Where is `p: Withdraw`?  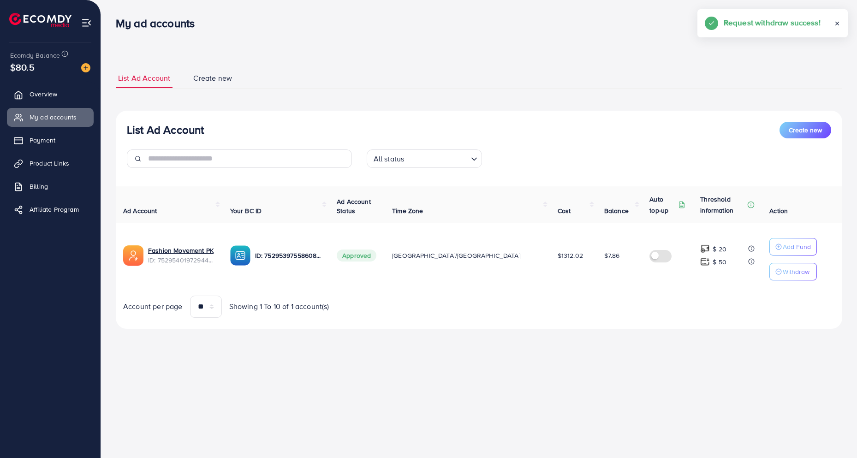
p: Withdraw is located at coordinates (796, 272).